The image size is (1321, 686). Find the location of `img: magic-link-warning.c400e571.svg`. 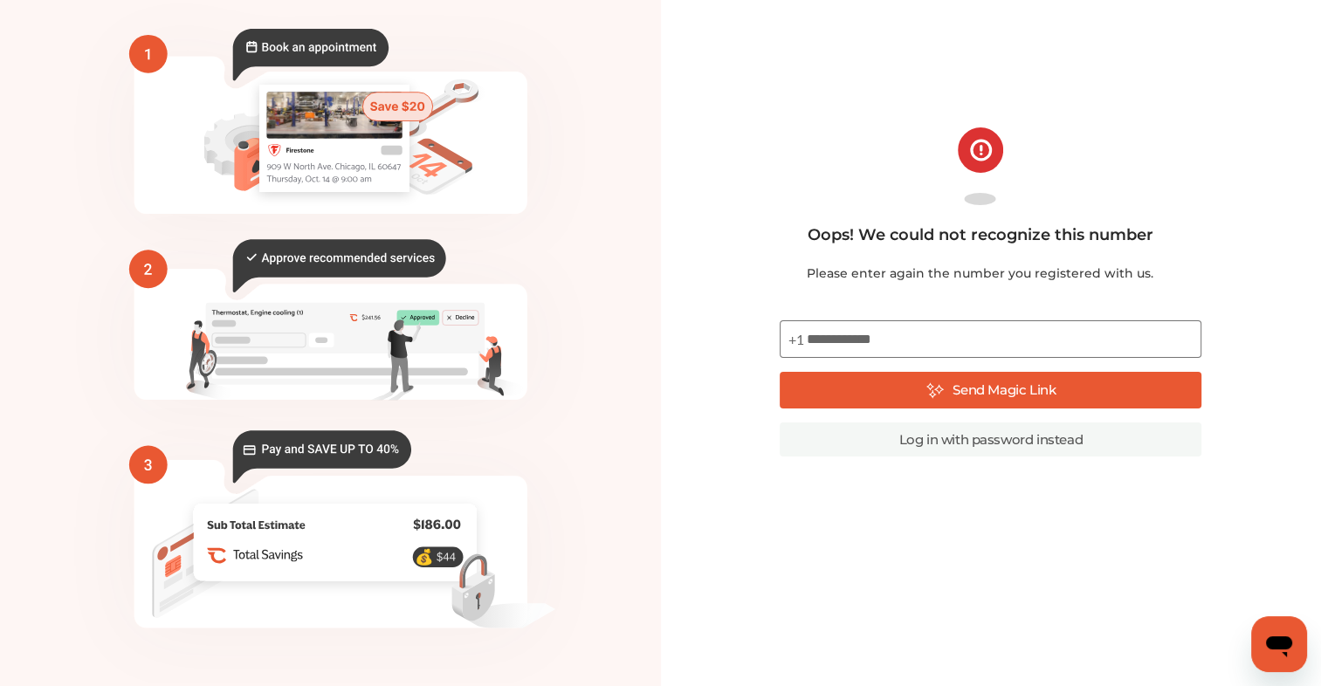

img: magic-link-warning.c400e571.svg is located at coordinates (980, 166).